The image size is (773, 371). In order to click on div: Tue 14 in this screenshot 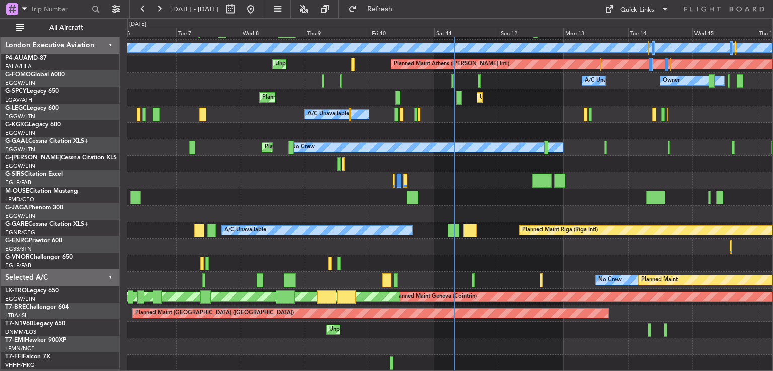, I will do `click(660, 32)`.